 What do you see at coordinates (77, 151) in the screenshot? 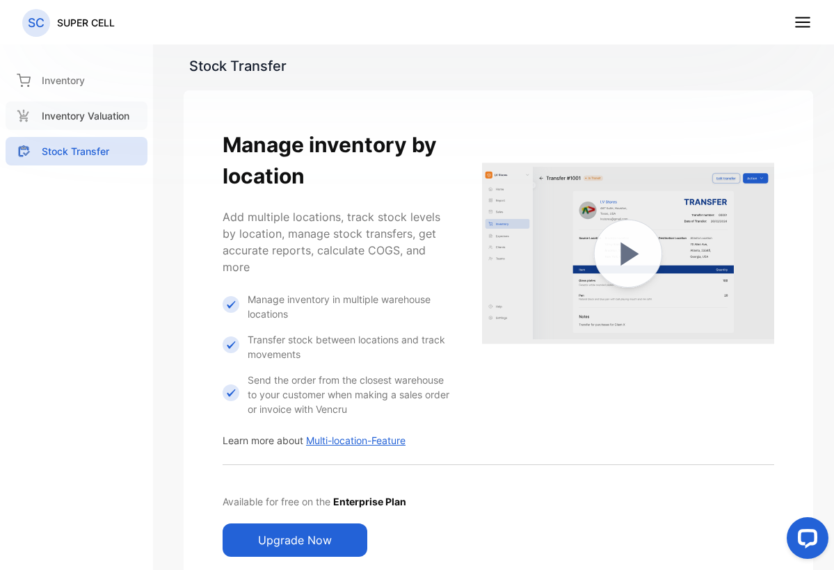
I see `a: Stock Transfer` at bounding box center [77, 151].